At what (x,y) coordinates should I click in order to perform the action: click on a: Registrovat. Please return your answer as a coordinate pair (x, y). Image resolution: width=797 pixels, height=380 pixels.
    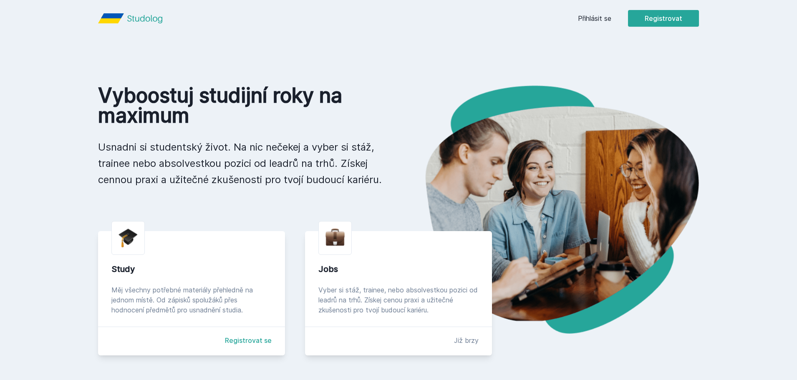
    Looking at the image, I should click on (663, 18).